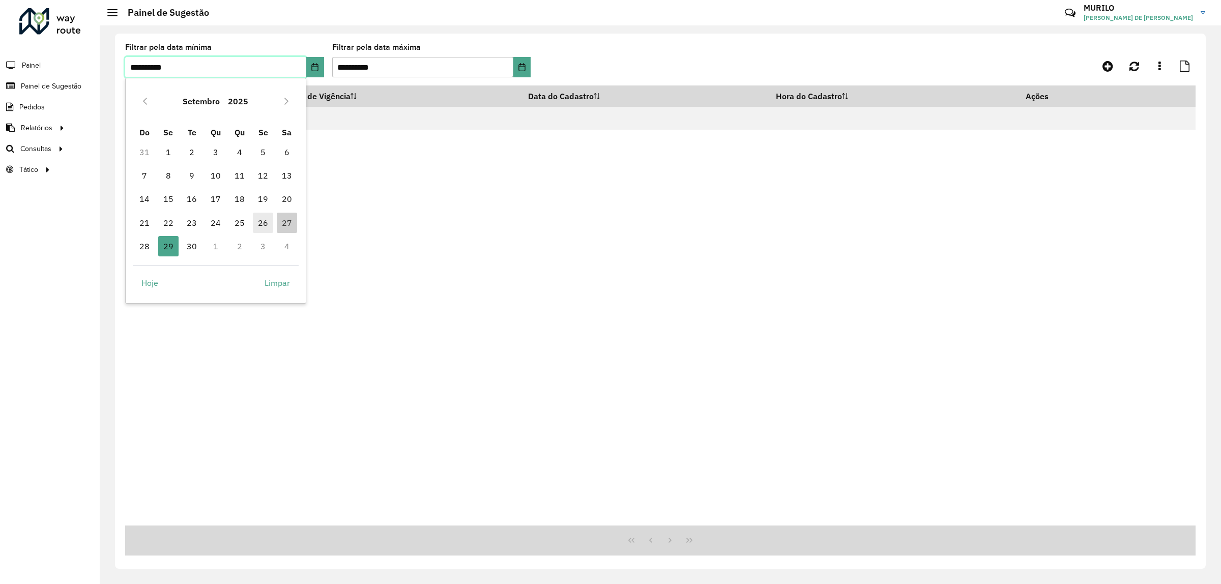  I want to click on td: 6, so click(287, 152).